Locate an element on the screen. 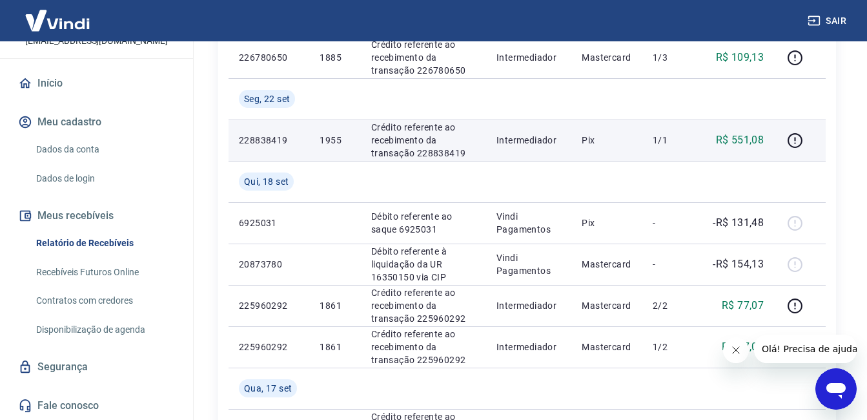  a: Fale conosco is located at coordinates (96, 405).